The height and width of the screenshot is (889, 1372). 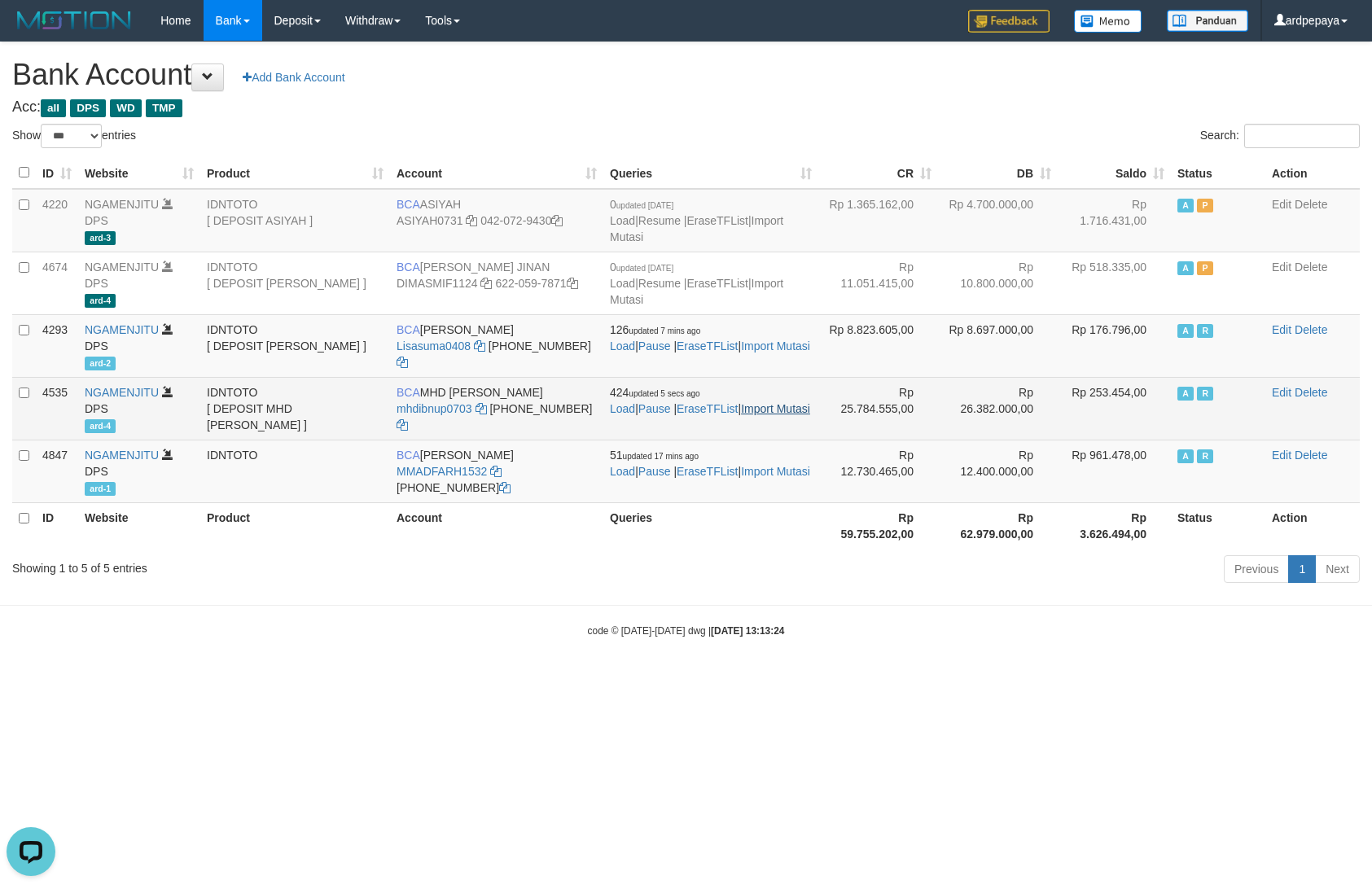 I want to click on td: Rp 1.716.431,00, so click(x=1113, y=220).